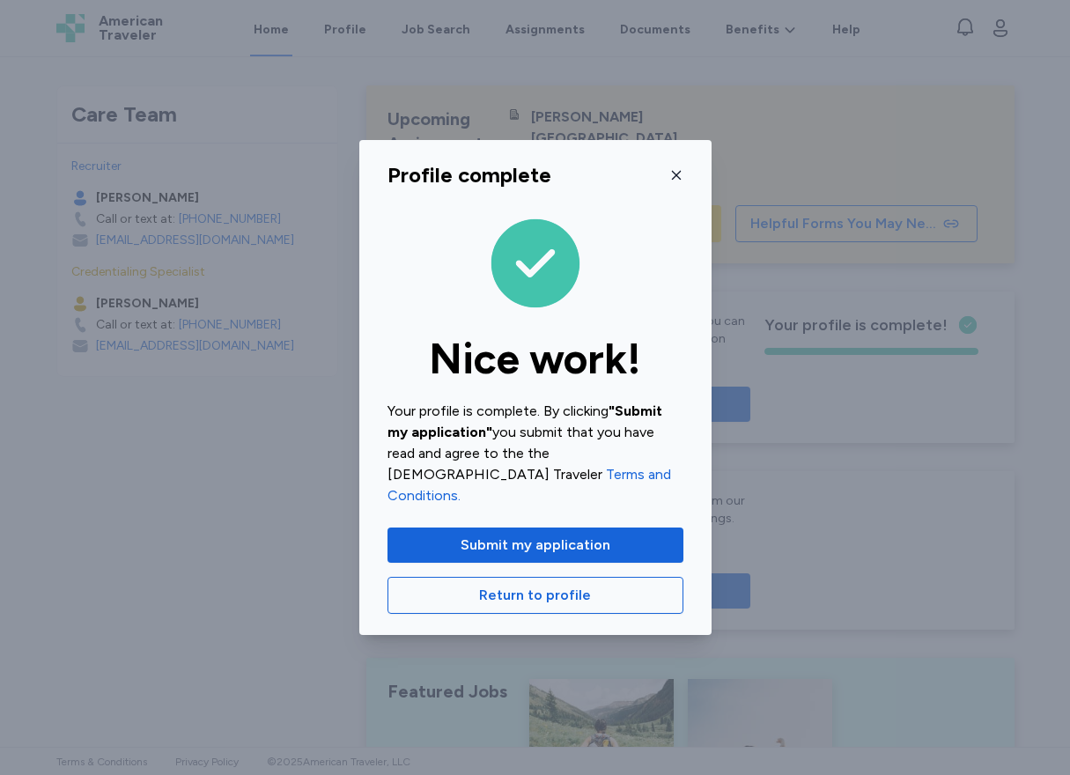 This screenshot has height=775, width=1070. I want to click on span: Return to profile, so click(535, 595).